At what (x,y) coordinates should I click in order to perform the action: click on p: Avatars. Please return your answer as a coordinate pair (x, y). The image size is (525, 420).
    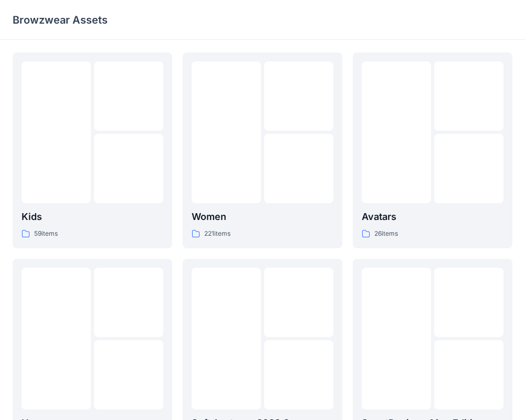
    Looking at the image, I should click on (433, 217).